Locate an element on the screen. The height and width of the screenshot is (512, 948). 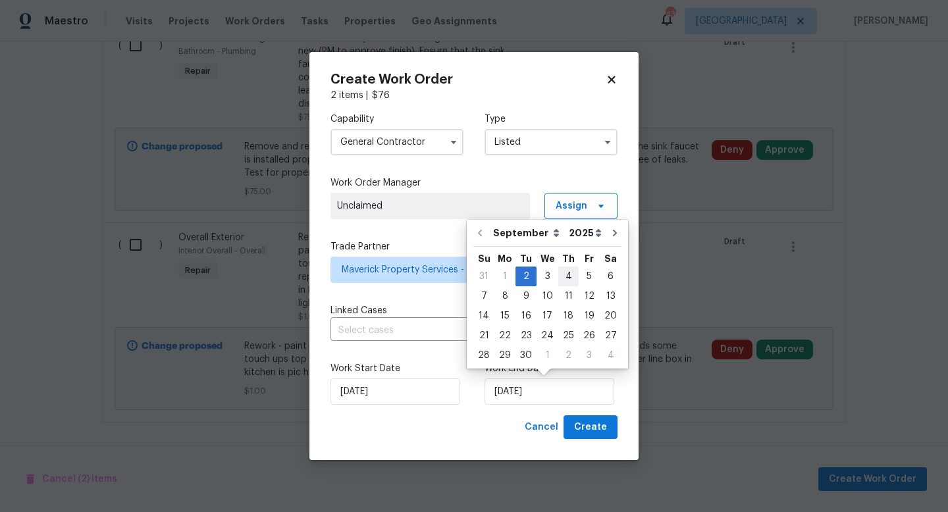
abbr: Tuesday is located at coordinates (526, 259).